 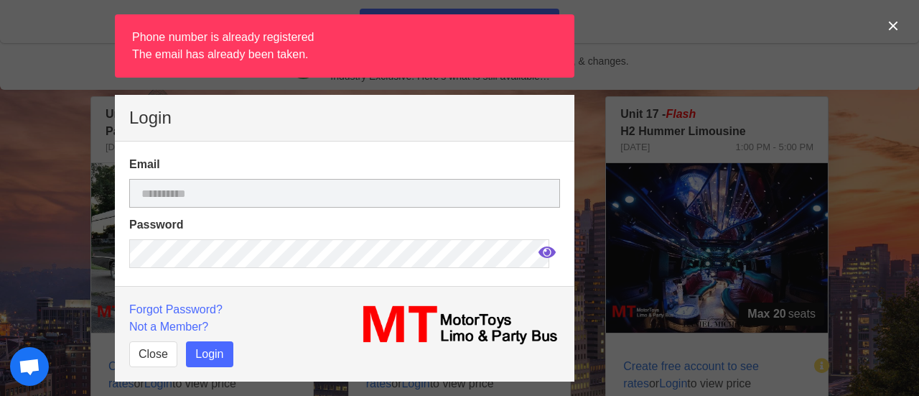 What do you see at coordinates (153, 354) in the screenshot?
I see `button: Close` at bounding box center [153, 354].